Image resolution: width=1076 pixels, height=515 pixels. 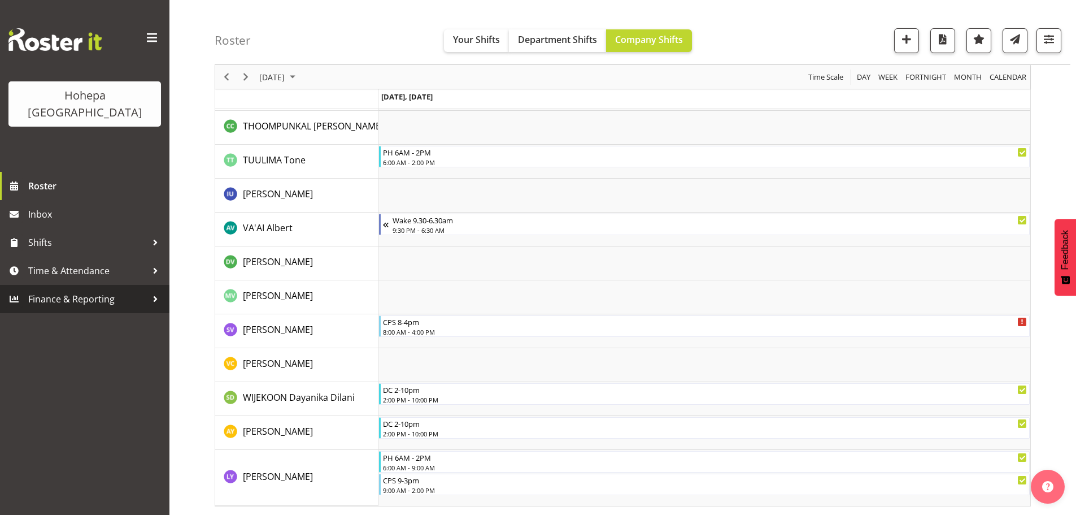 What do you see at coordinates (233, 40) in the screenshot?
I see `h4: Roster` at bounding box center [233, 40].